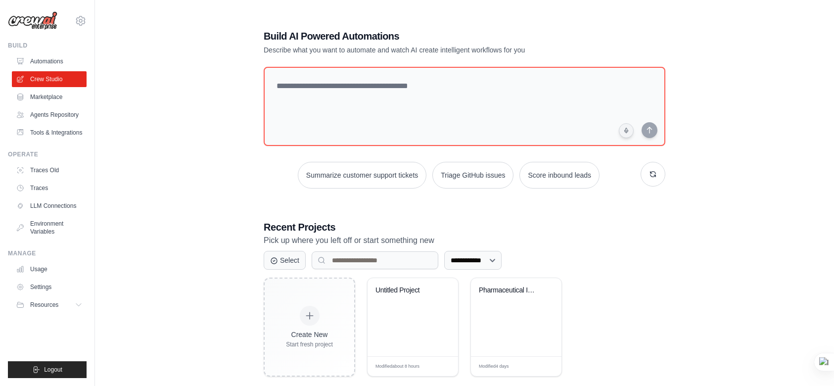  Describe the element at coordinates (508, 290) in the screenshot. I see `div: Pharmaceutical Innovation Intelligence System` at that location.